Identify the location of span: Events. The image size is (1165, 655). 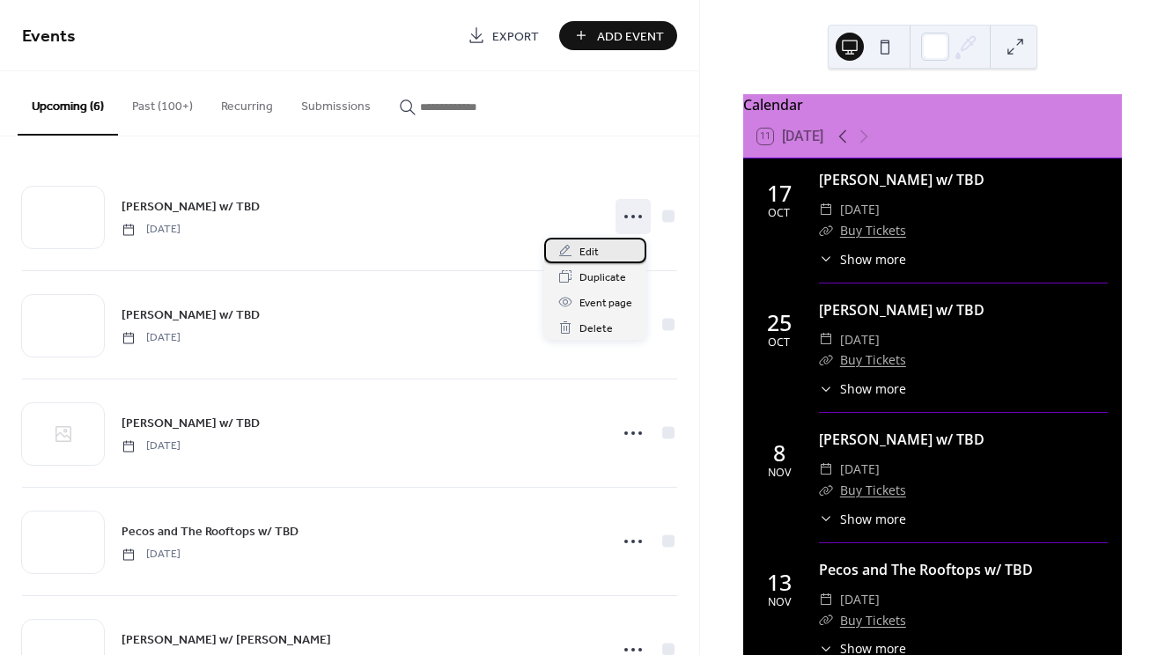
(48, 36).